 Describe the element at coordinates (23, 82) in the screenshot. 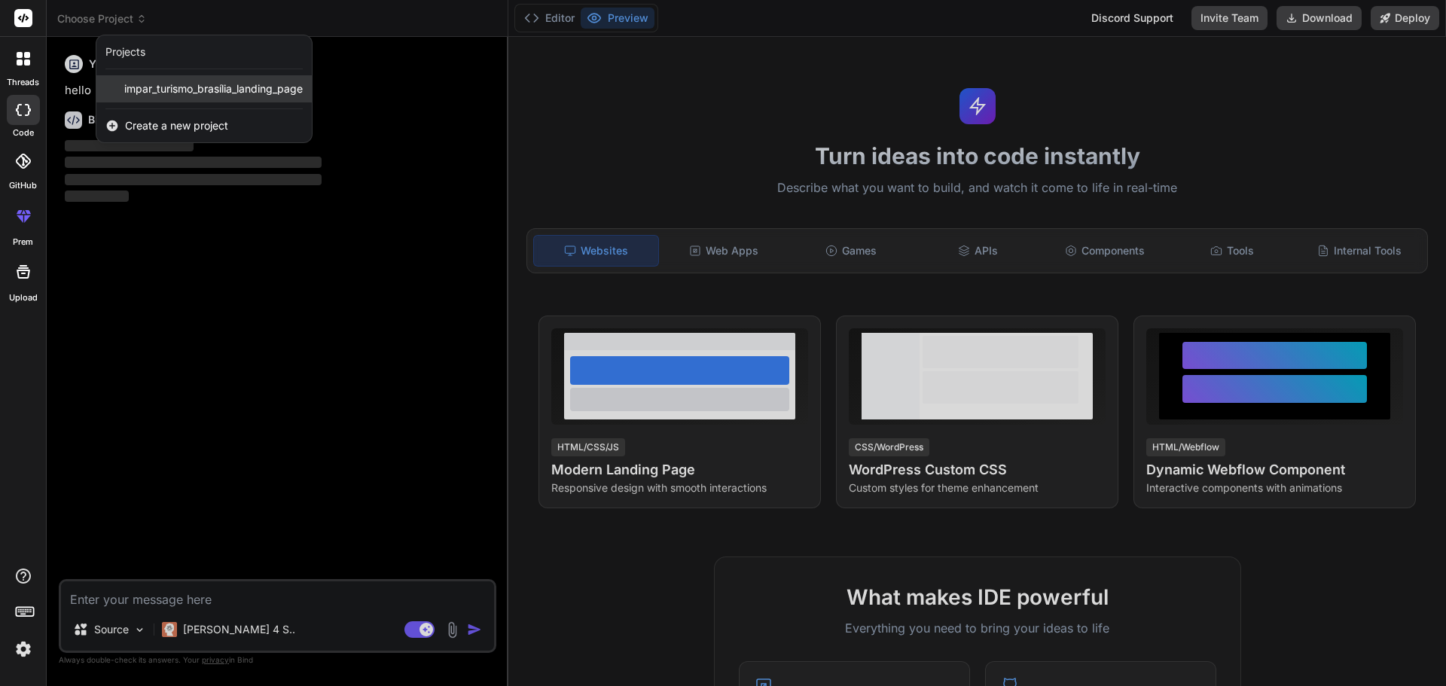

I see `label: threads` at that location.